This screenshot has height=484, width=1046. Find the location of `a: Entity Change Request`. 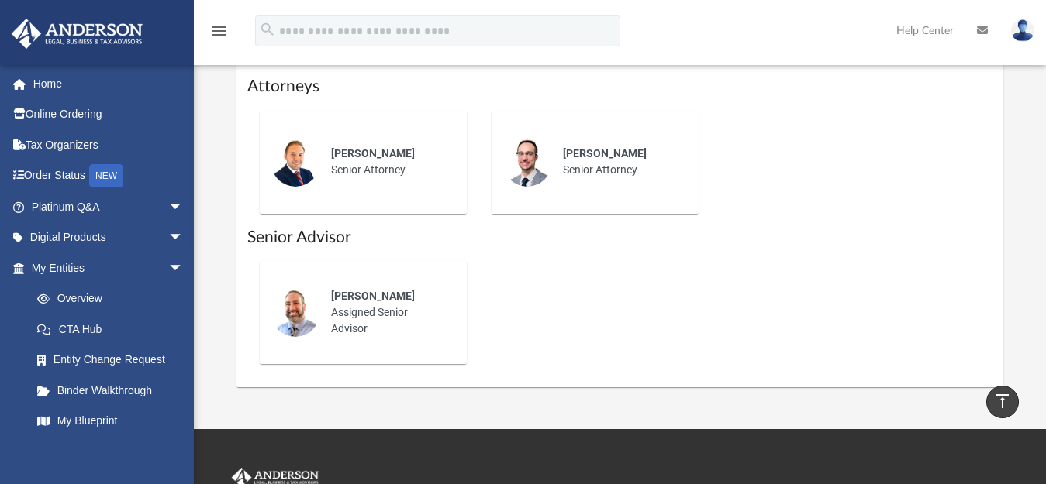

a: Entity Change Request is located at coordinates (114, 360).